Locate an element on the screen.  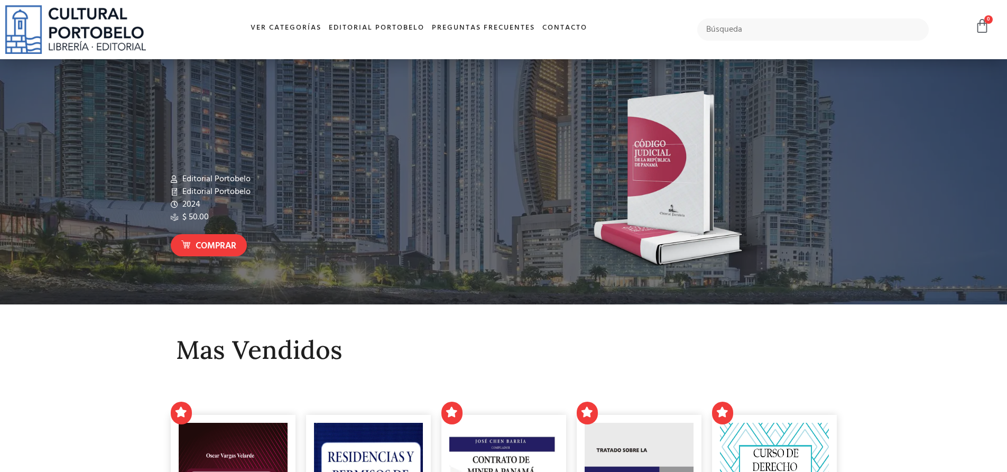
a: 0 is located at coordinates (982, 26).